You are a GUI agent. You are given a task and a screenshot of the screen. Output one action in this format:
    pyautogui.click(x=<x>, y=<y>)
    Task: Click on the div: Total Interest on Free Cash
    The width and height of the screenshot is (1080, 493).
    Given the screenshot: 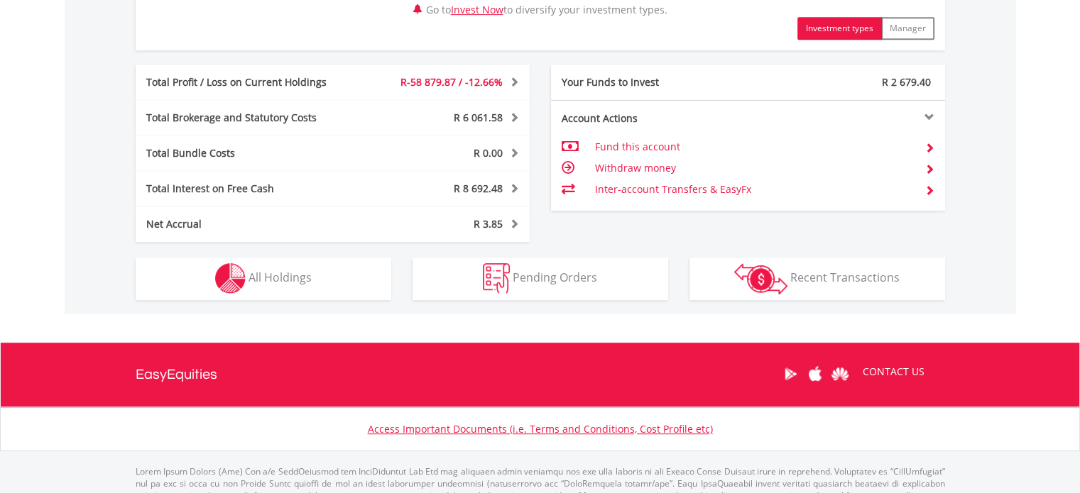 What is the action you would take?
    pyautogui.click(x=251, y=189)
    